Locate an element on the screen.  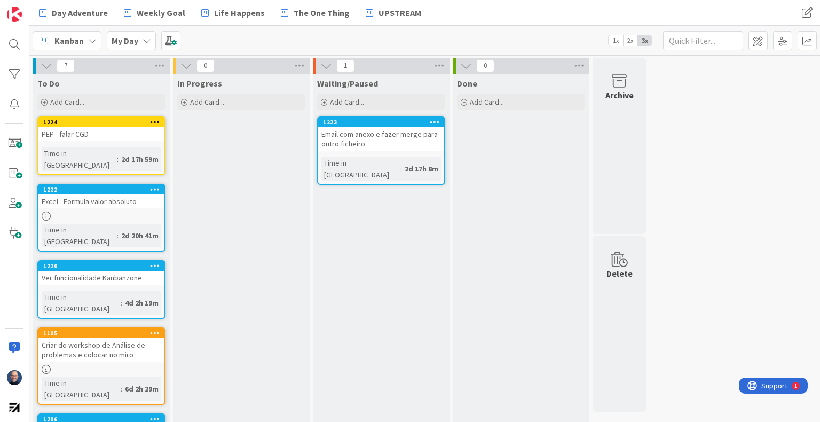
div: 1105Criar do workshop de Análise de problemas e colocar no miro is located at coordinates (101, 345).